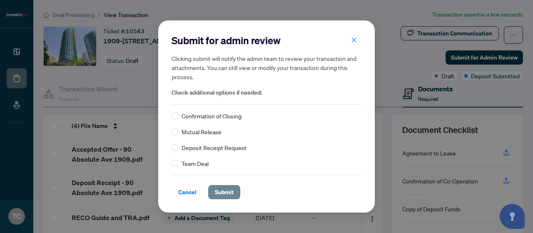 The width and height of the screenshot is (533, 233). I want to click on span: Cancel, so click(187, 192).